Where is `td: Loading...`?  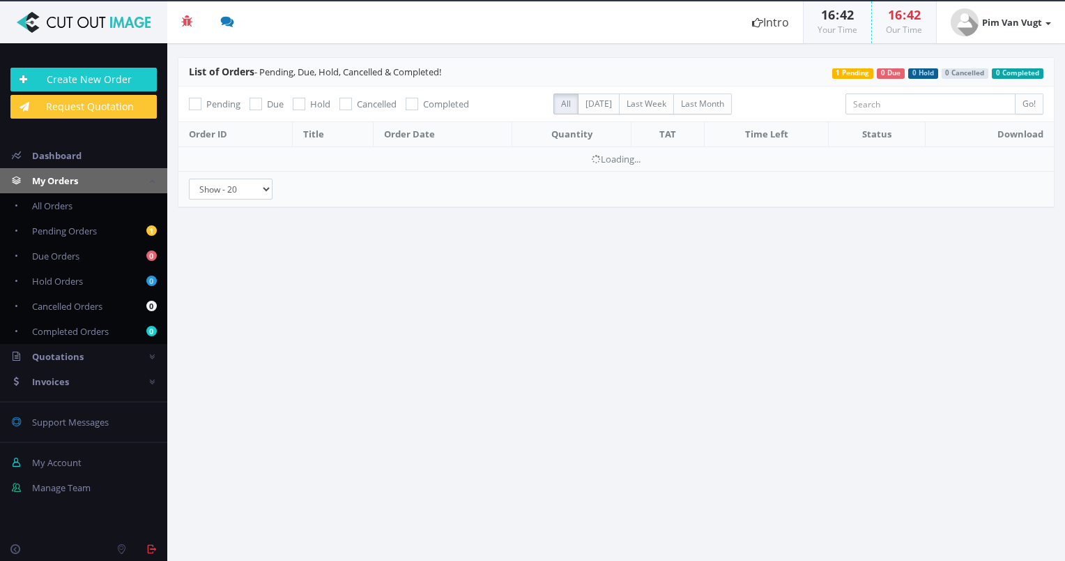
td: Loading... is located at coordinates (616, 158).